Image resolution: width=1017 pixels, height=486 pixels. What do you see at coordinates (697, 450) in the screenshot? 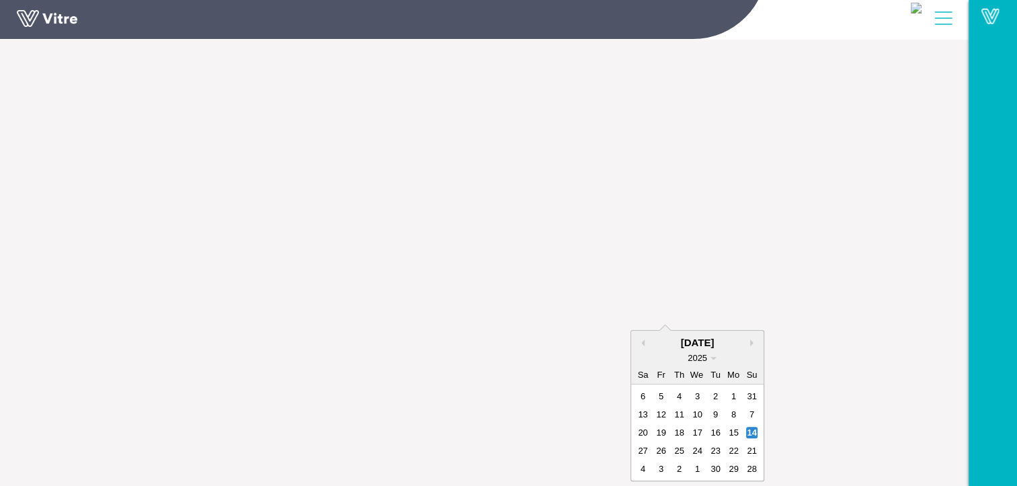
I see `div: day-24` at bounding box center [697, 450].